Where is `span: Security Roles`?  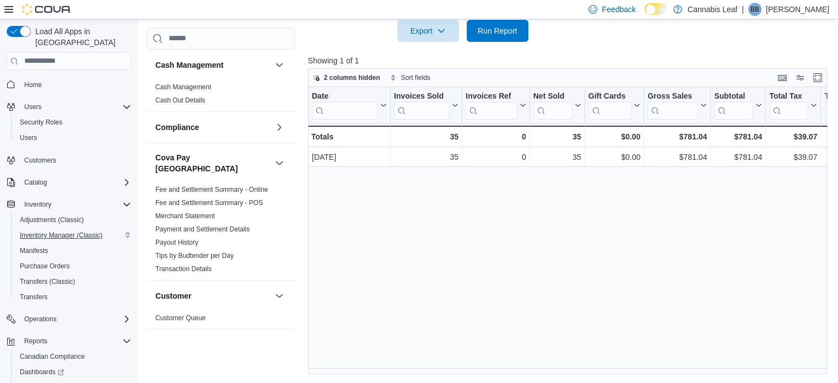 span: Security Roles is located at coordinates (41, 122).